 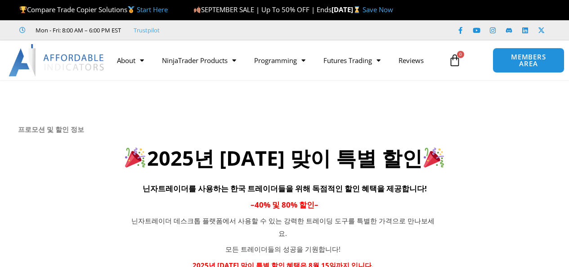 I want to click on a: Reviews, so click(x=411, y=60).